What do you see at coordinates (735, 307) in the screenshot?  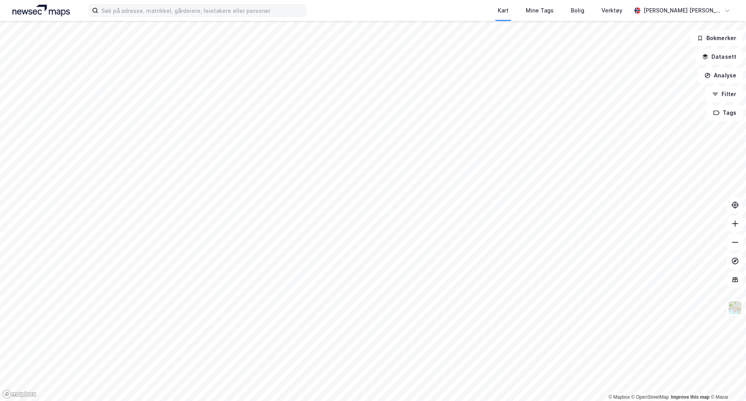 I see `img: Z` at bounding box center [735, 307].